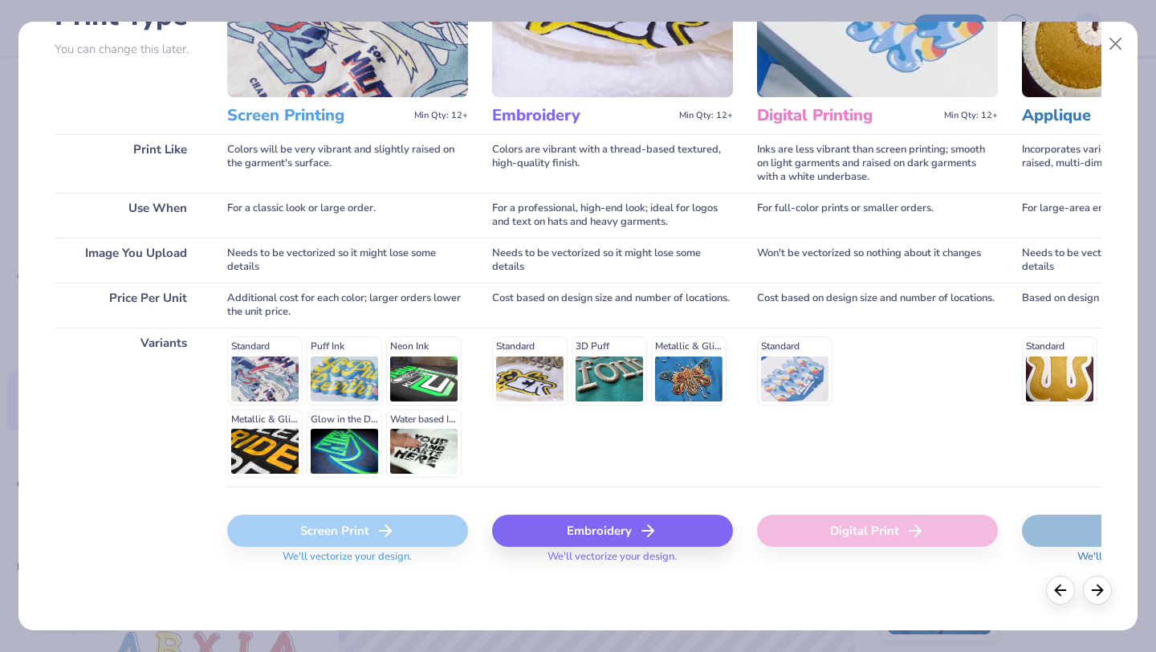  Describe the element at coordinates (348, 163) in the screenshot. I see `div: Colors will be very vibrant and slightly raised on the garment's surface.` at that location.